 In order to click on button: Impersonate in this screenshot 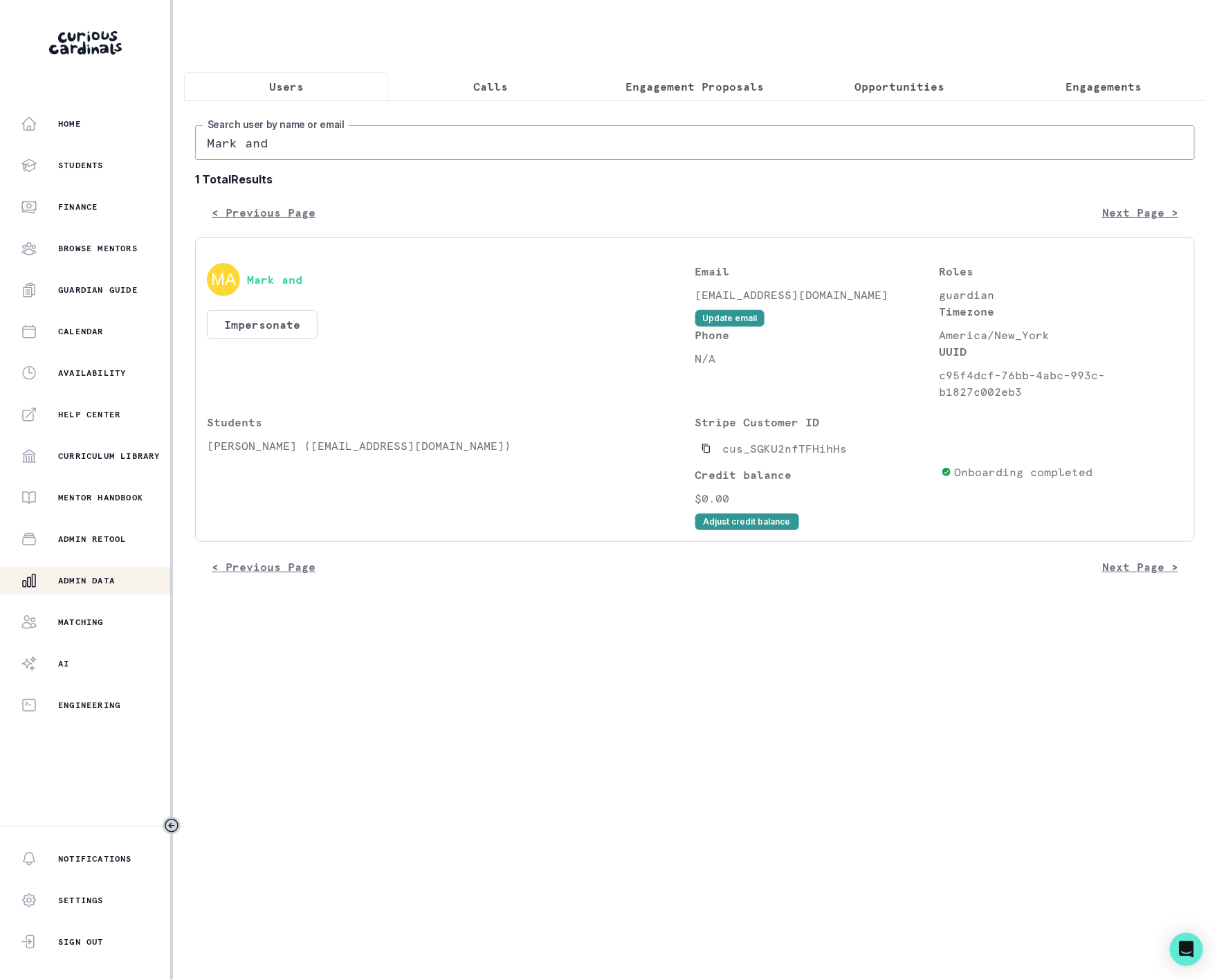, I will do `click(262, 324)`.